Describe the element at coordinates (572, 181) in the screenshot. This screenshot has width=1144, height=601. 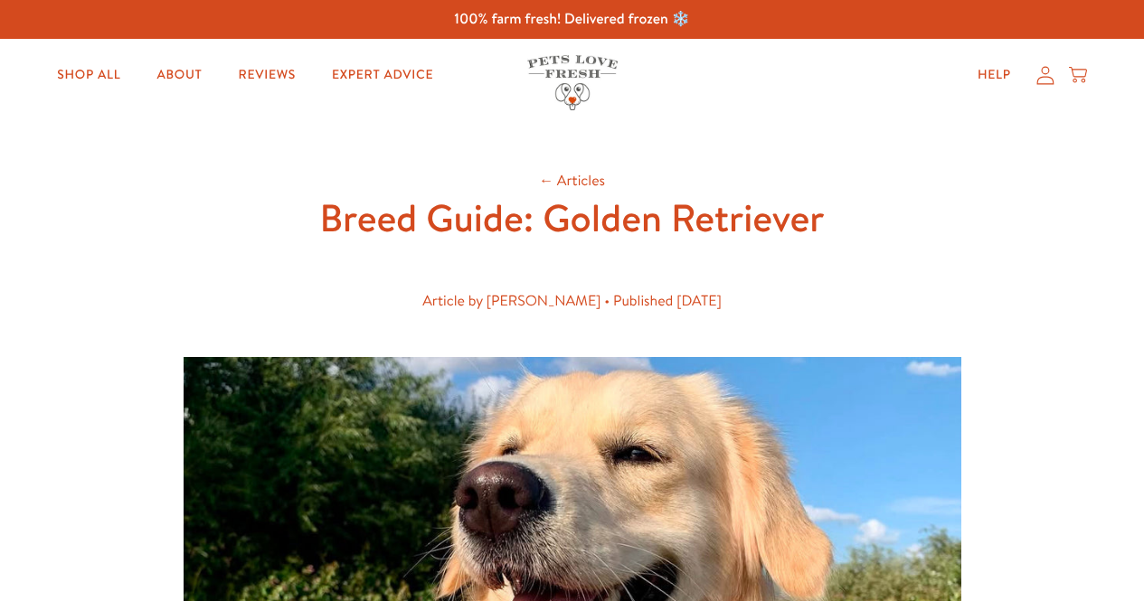
I see `a: ← Articles` at that location.